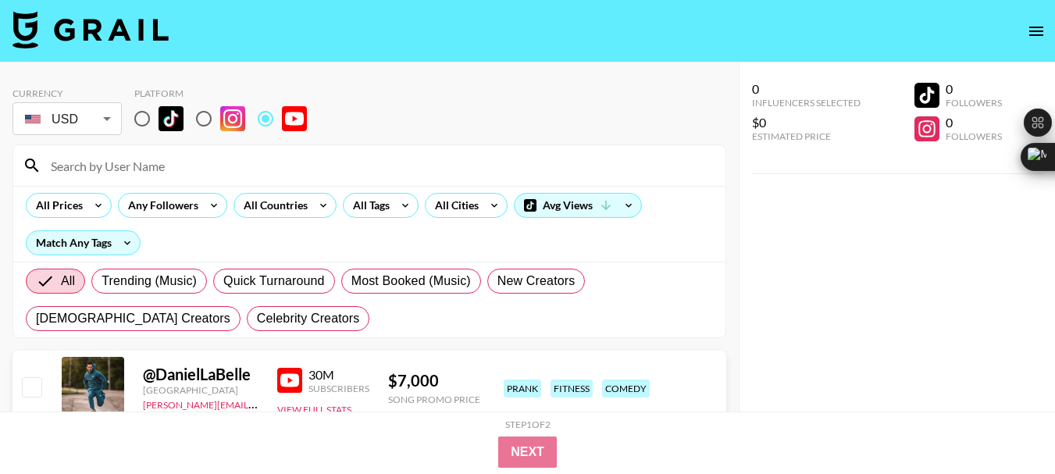 This screenshot has width=1055, height=474. I want to click on div: Match Any Tags, so click(83, 243).